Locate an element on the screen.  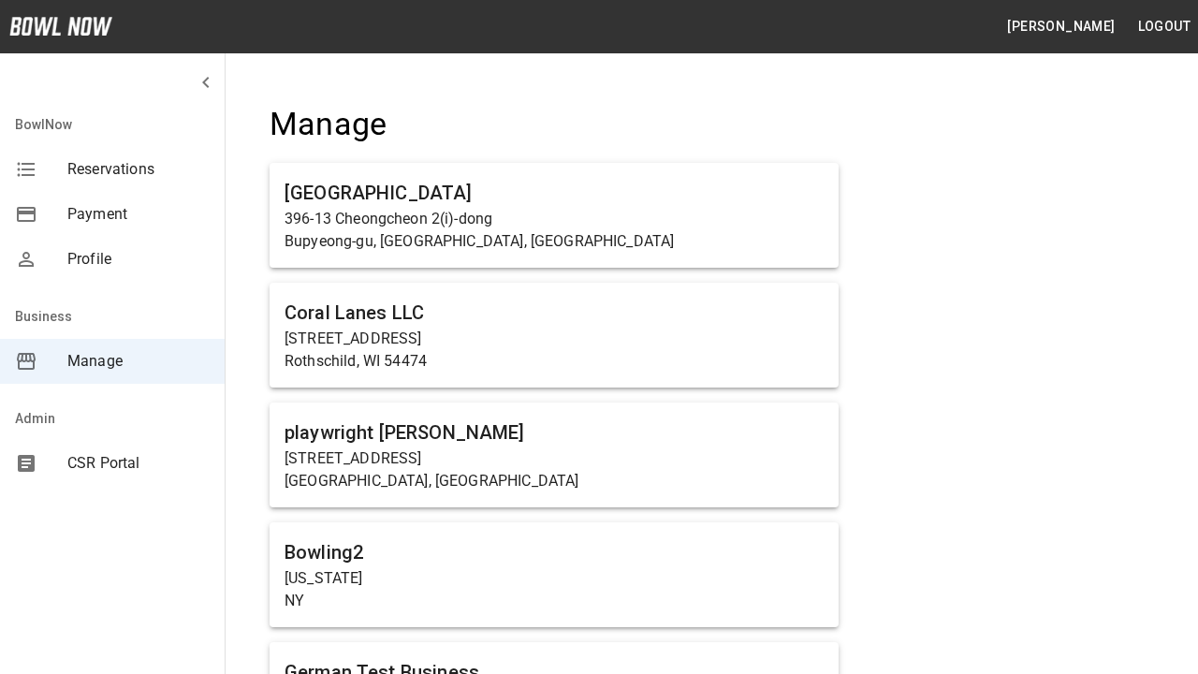
span: Profile is located at coordinates (139, 259).